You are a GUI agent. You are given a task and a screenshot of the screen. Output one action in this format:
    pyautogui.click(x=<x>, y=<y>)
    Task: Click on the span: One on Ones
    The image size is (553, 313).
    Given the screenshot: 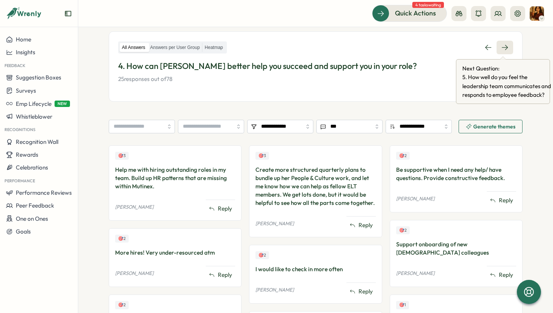 What is the action you would take?
    pyautogui.click(x=32, y=218)
    